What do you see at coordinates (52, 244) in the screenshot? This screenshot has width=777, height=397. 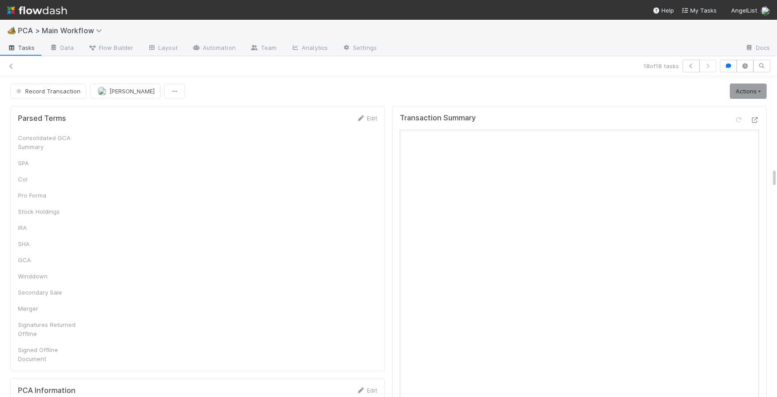 I see `div: SHA` at bounding box center [52, 244].